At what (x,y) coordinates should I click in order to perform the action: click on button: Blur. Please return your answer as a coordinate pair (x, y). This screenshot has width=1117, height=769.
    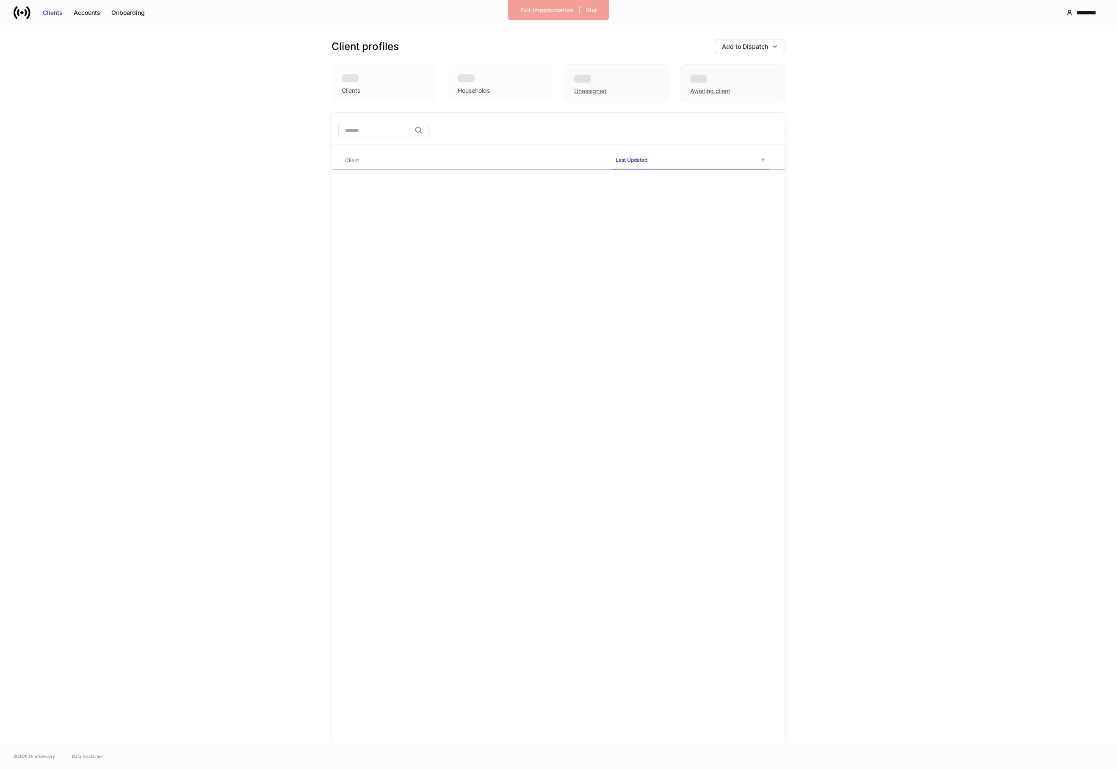
    Looking at the image, I should click on (592, 10).